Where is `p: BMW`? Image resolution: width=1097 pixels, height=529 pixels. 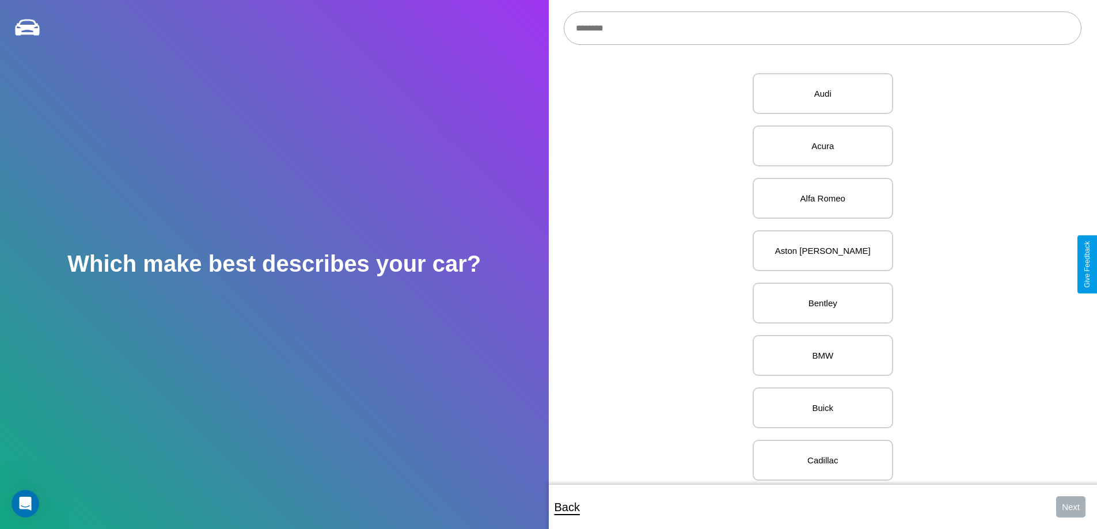
p: BMW is located at coordinates (823, 355).